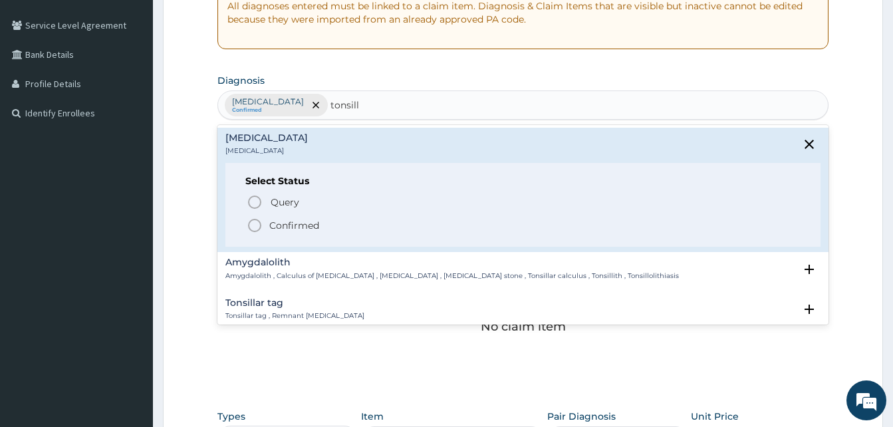 This screenshot has width=893, height=427. What do you see at coordinates (809, 144) in the screenshot?
I see `i: close select status` at bounding box center [809, 144].